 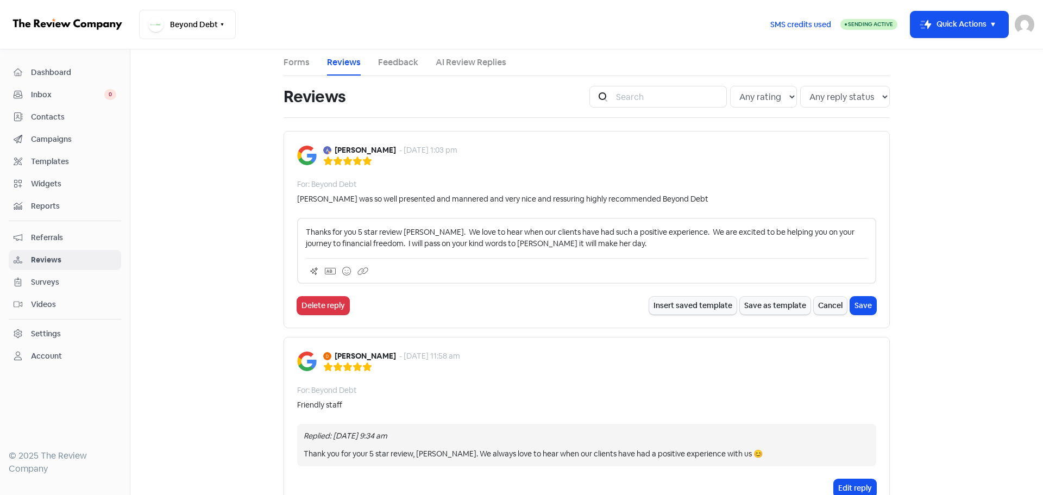 I want to click on a: Dashboard, so click(x=65, y=72).